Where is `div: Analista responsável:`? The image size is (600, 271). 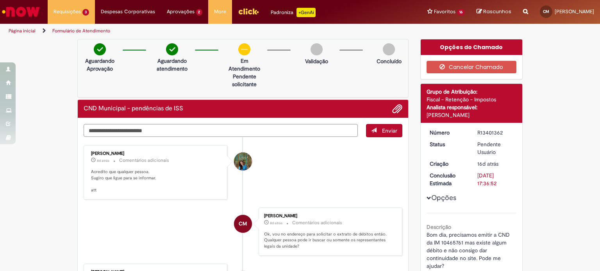 div: Analista responsável: is located at coordinates (471, 107).